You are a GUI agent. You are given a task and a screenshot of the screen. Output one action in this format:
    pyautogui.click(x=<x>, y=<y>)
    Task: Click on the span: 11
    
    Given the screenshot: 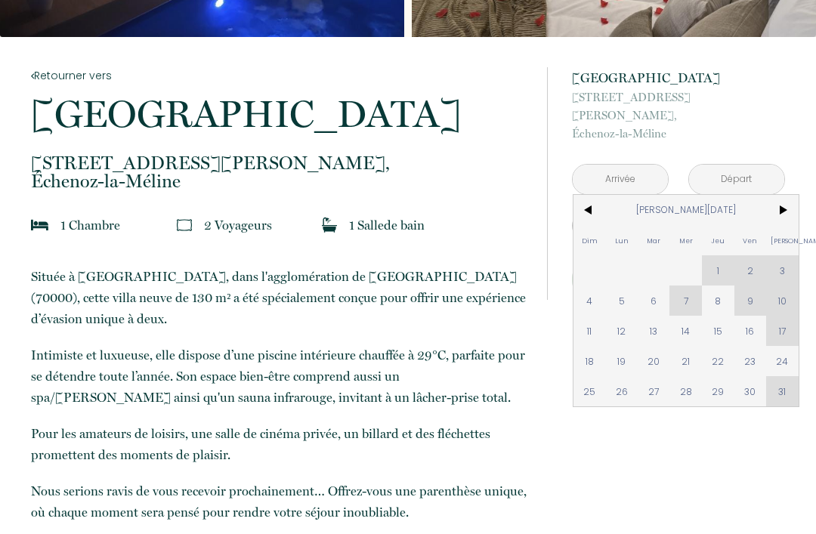 What is the action you would take?
    pyautogui.click(x=589, y=331)
    